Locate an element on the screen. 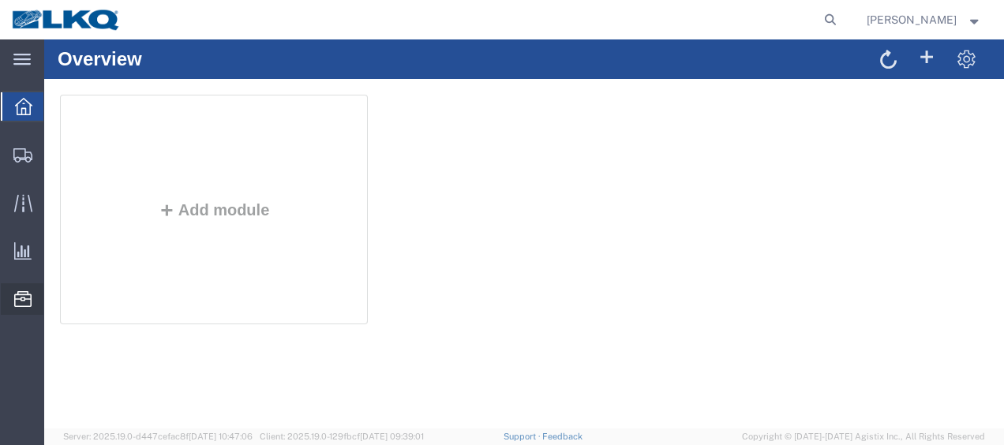  h1: Overview is located at coordinates (55, 20).